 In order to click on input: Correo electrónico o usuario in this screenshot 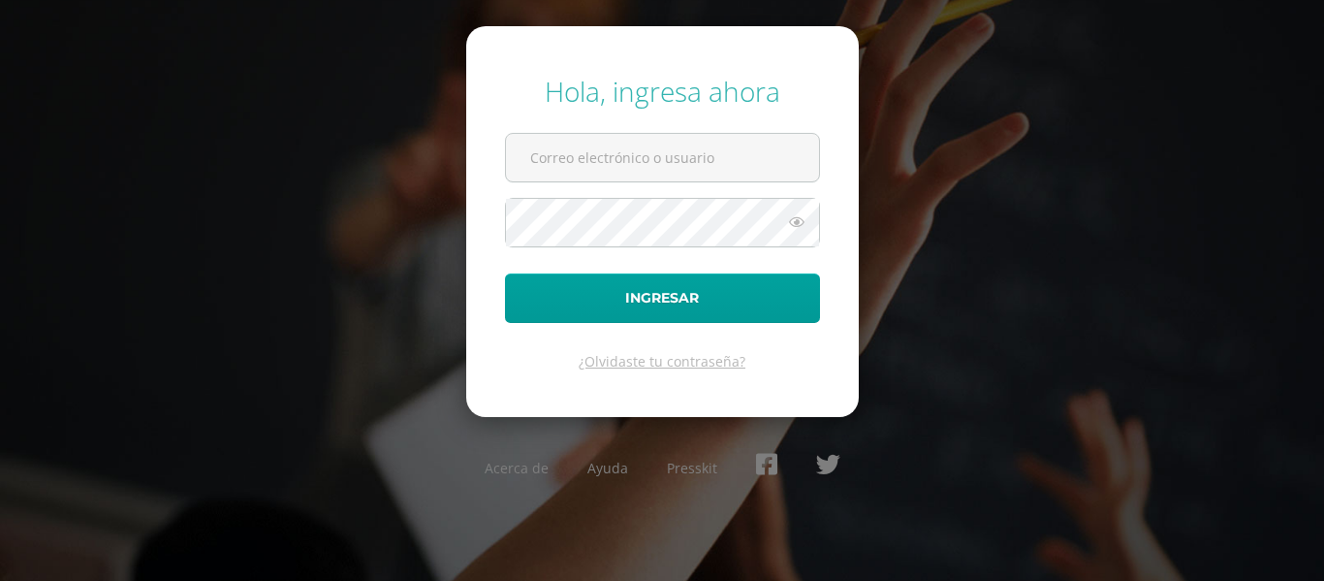, I will do `click(662, 157)`.